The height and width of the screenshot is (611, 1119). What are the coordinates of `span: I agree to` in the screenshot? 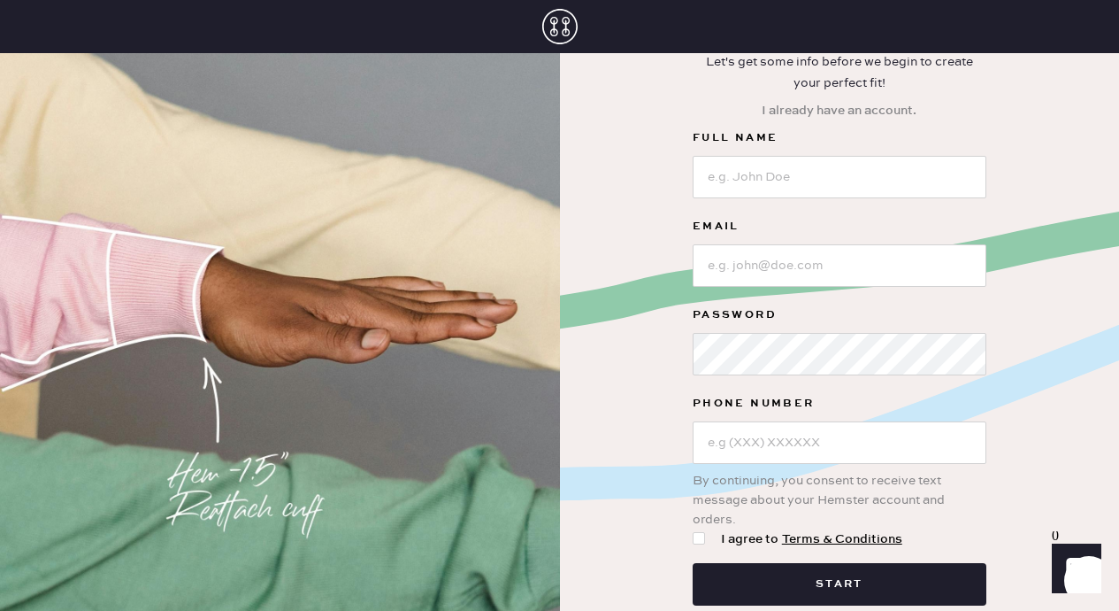 It's located at (811, 539).